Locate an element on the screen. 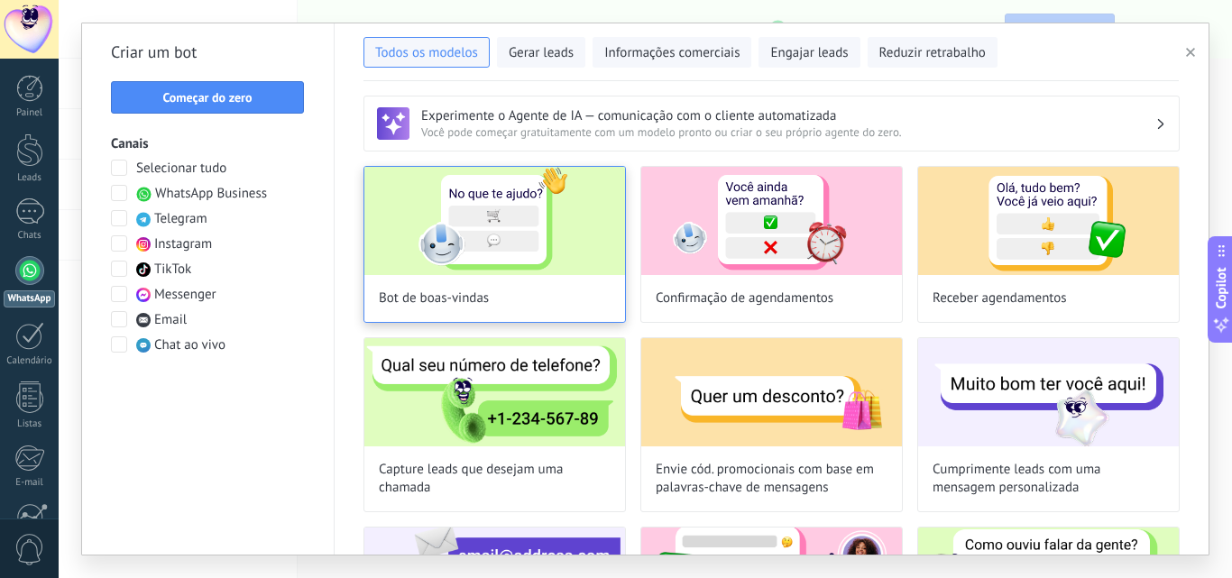  img: Confirmação de agendamentos is located at coordinates (771, 221).